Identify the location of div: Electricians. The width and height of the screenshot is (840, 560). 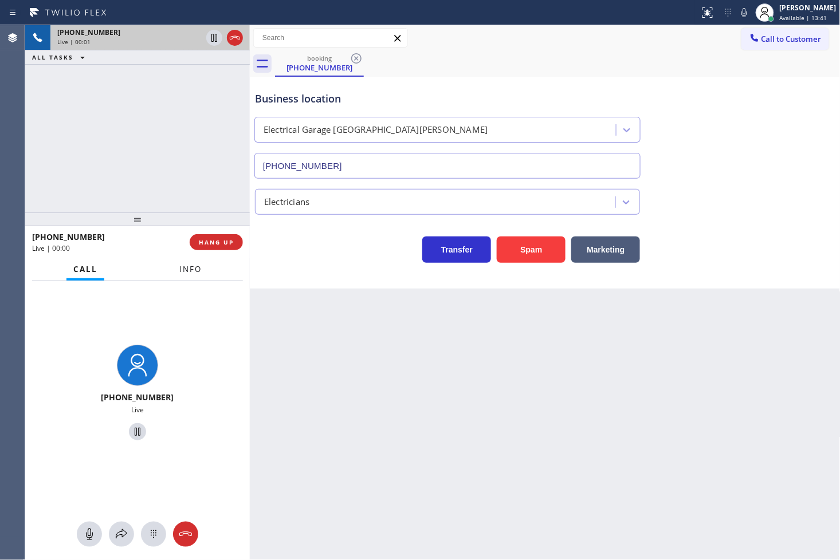
(286, 202).